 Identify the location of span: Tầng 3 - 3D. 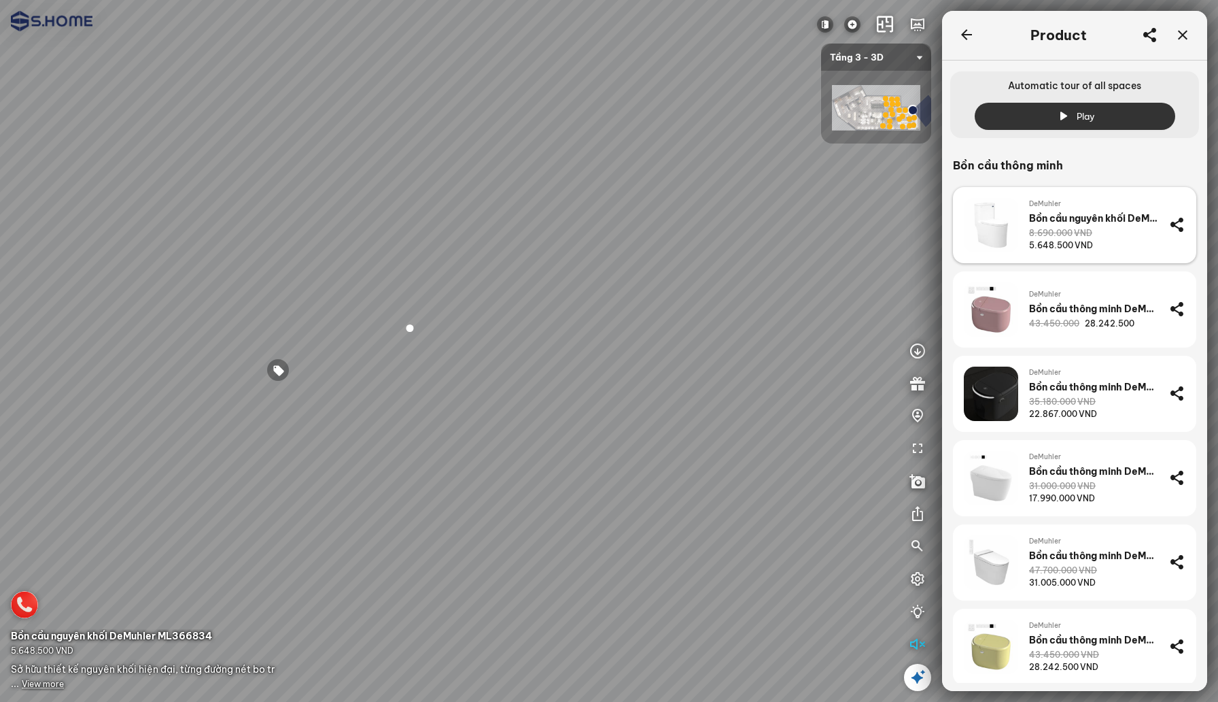
(876, 57).